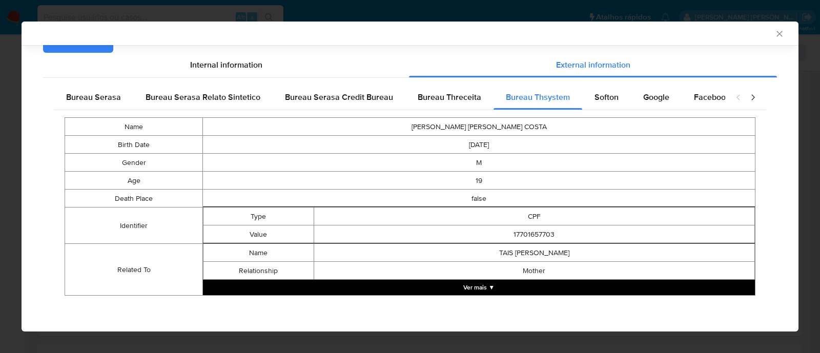  I want to click on span: Bureau Serasa, so click(93, 97).